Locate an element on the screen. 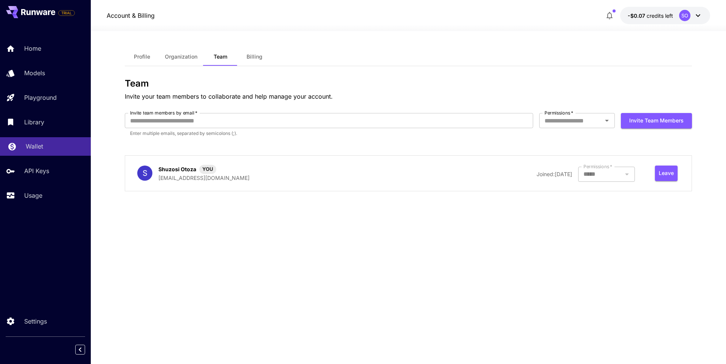 This screenshot has height=364, width=726. button: Invite team members is located at coordinates (657, 121).